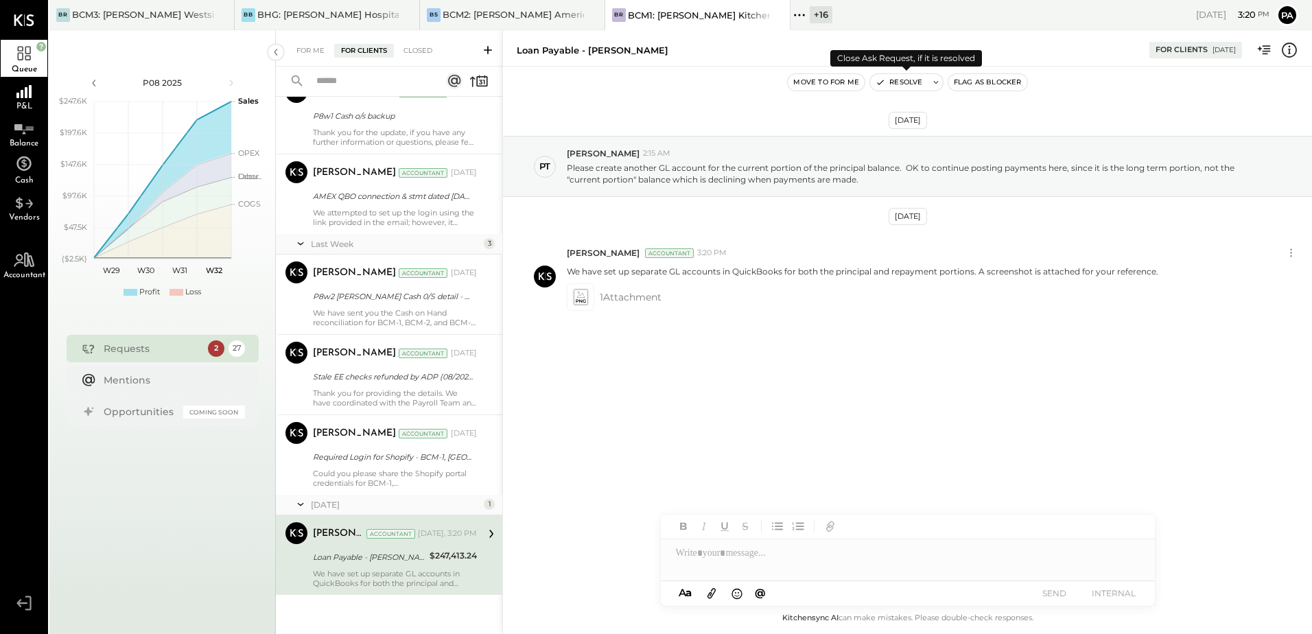 Image resolution: width=1312 pixels, height=634 pixels. What do you see at coordinates (193, 292) in the screenshot?
I see `div: Loss` at bounding box center [193, 292].